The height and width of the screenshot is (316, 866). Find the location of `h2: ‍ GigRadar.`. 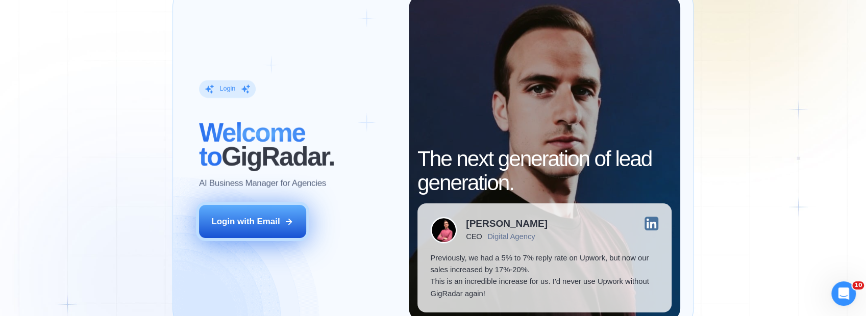

h2: ‍ GigRadar. is located at coordinates (297, 145).